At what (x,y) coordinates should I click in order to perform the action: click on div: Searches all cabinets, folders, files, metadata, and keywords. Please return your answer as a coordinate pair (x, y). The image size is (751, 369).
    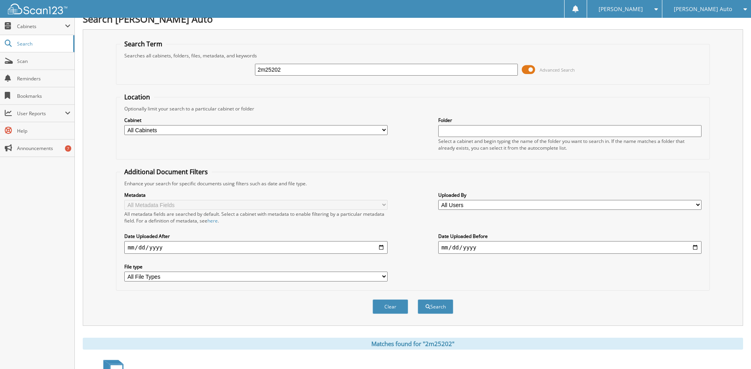
    Looking at the image, I should click on (413, 55).